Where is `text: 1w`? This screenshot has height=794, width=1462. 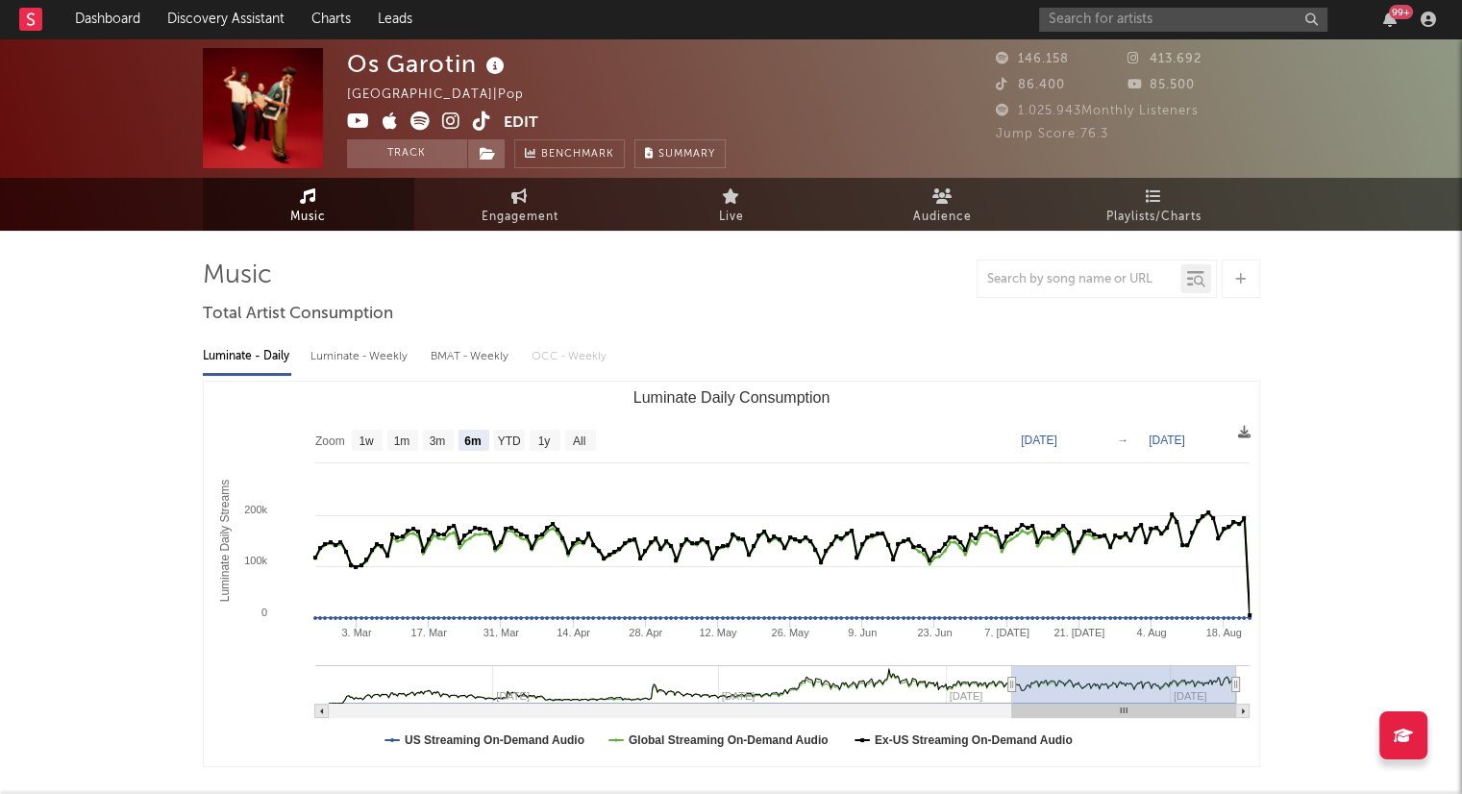
text: 1w is located at coordinates (366, 441).